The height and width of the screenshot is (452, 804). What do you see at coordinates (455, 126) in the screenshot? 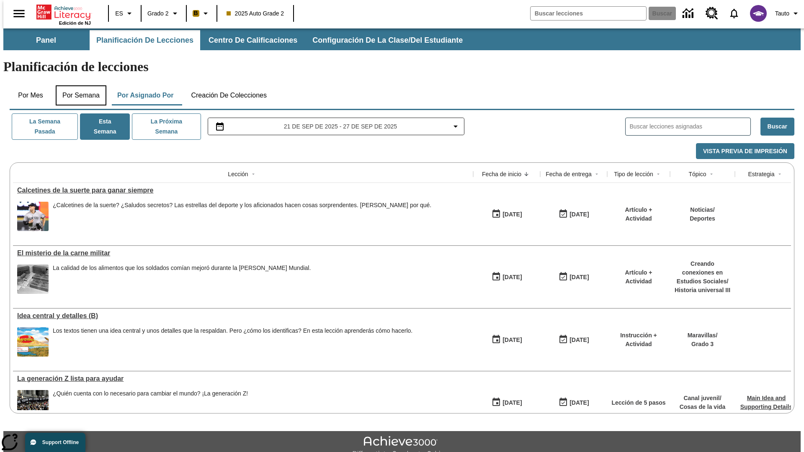
I see `svg: Collapse Date Range Filter` at bounding box center [455, 126].